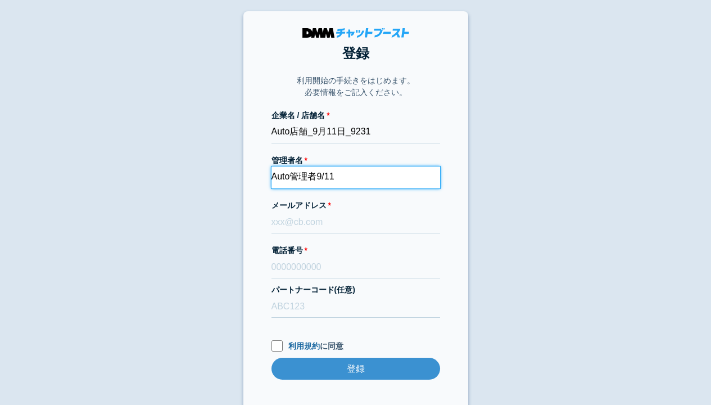 The width and height of the screenshot is (711, 405). I want to click on input: 0000000000, so click(356, 267).